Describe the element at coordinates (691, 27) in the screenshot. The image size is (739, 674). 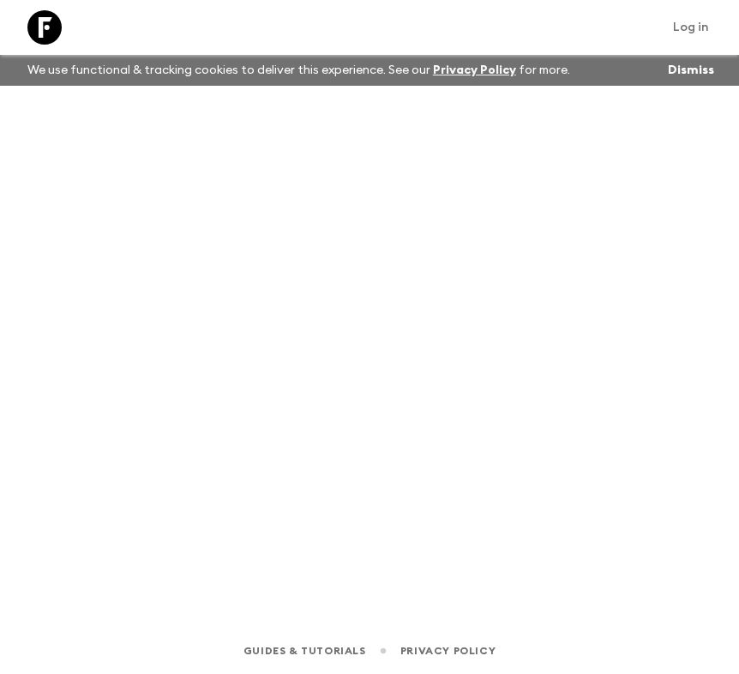
I see `a: Log in` at that location.